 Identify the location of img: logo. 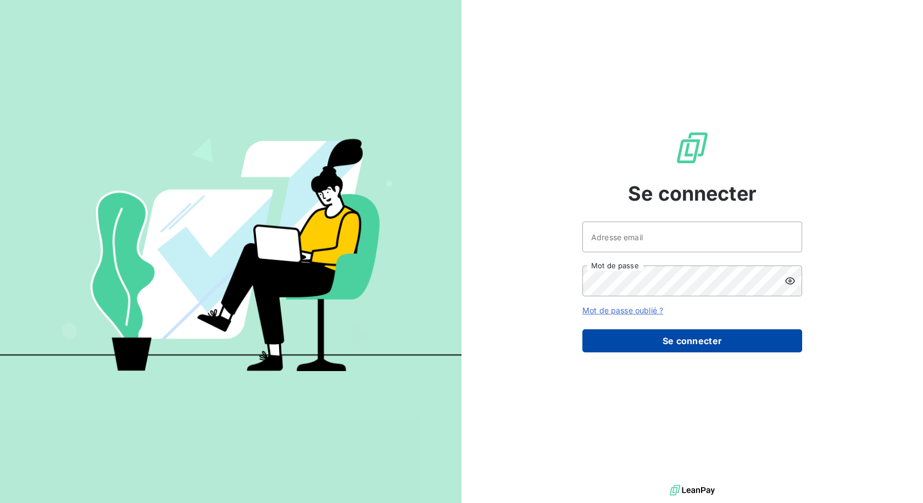
(693, 490).